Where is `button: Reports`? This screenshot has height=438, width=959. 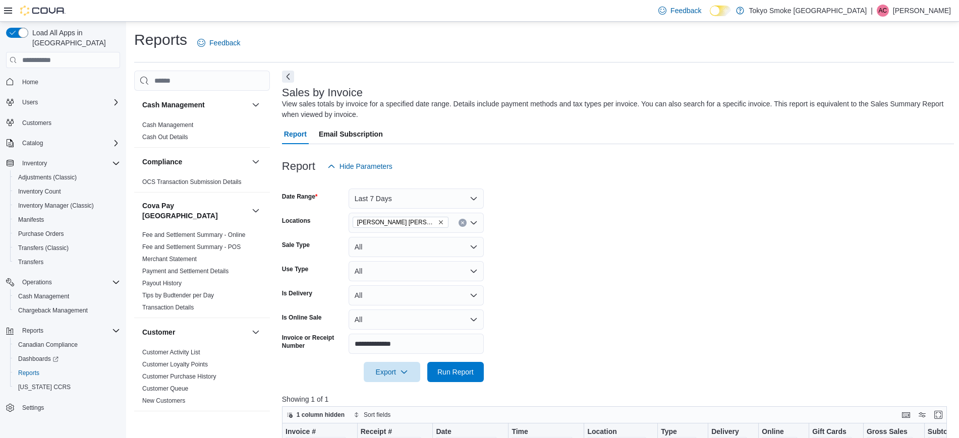
button: Reports is located at coordinates (67, 373).